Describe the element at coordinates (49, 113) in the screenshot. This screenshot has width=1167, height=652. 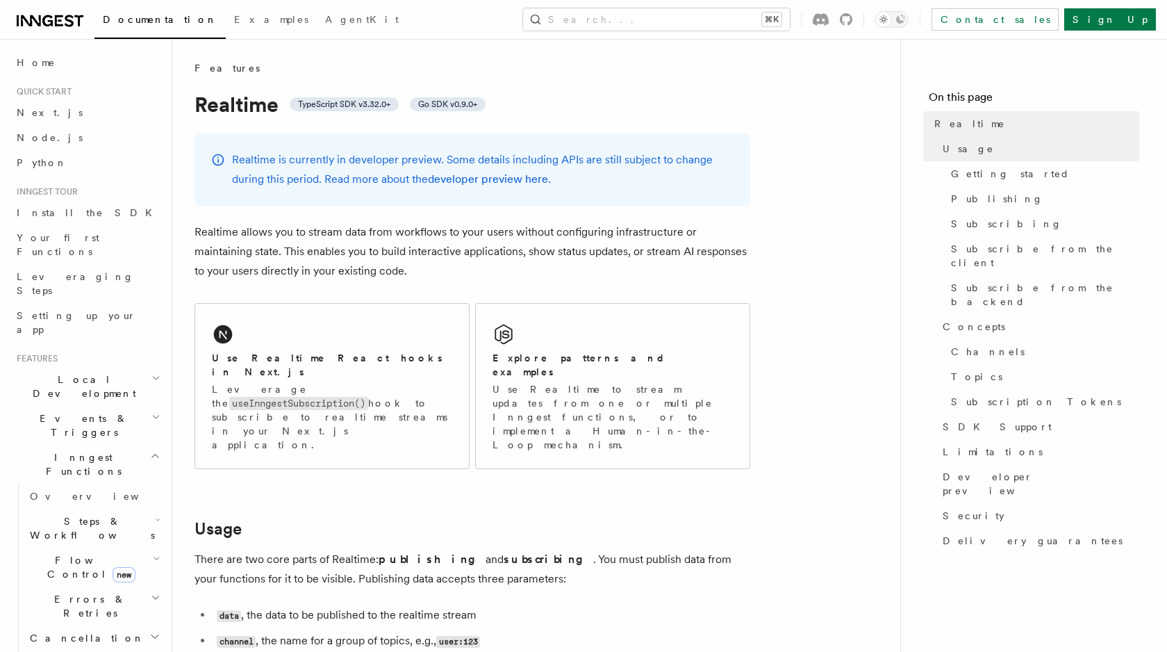
I see `span: Next.js` at that location.